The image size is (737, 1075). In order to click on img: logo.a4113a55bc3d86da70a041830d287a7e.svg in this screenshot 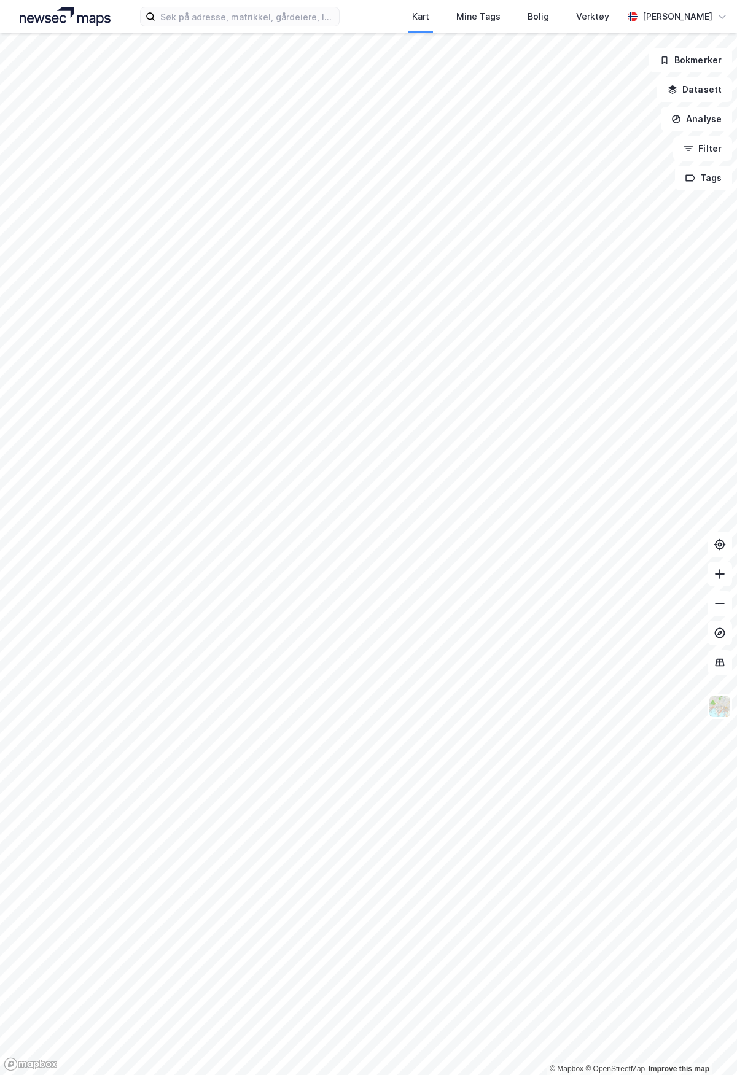, I will do `click(65, 17)`.